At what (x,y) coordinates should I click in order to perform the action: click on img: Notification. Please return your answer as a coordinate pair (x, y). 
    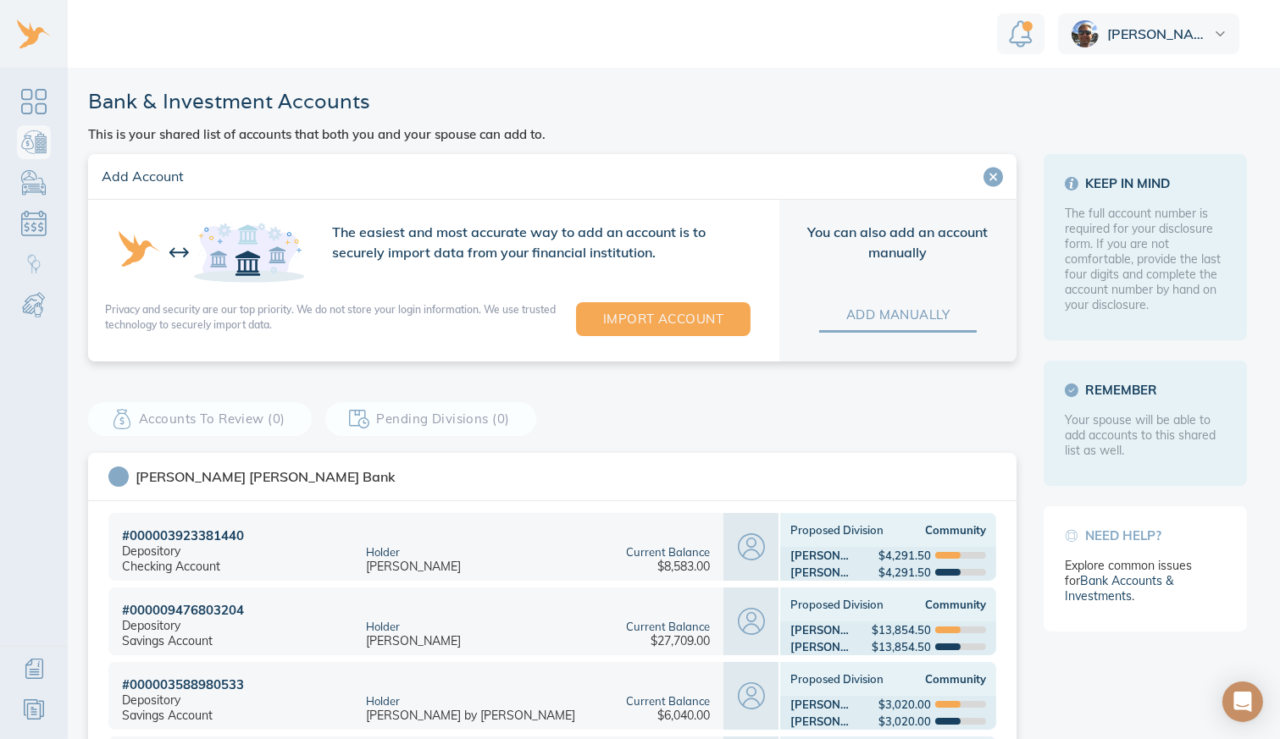
    Looking at the image, I should click on (1020, 34).